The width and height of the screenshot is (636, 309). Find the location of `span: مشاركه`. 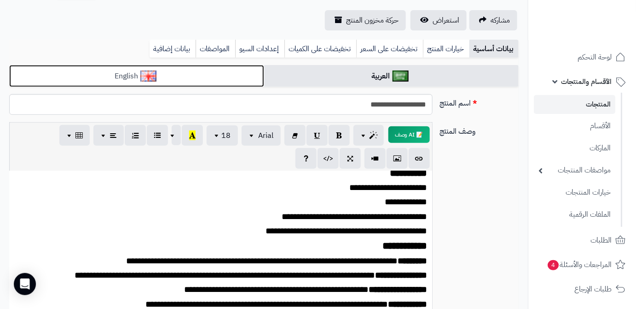

span: مشاركه is located at coordinates (501, 20).